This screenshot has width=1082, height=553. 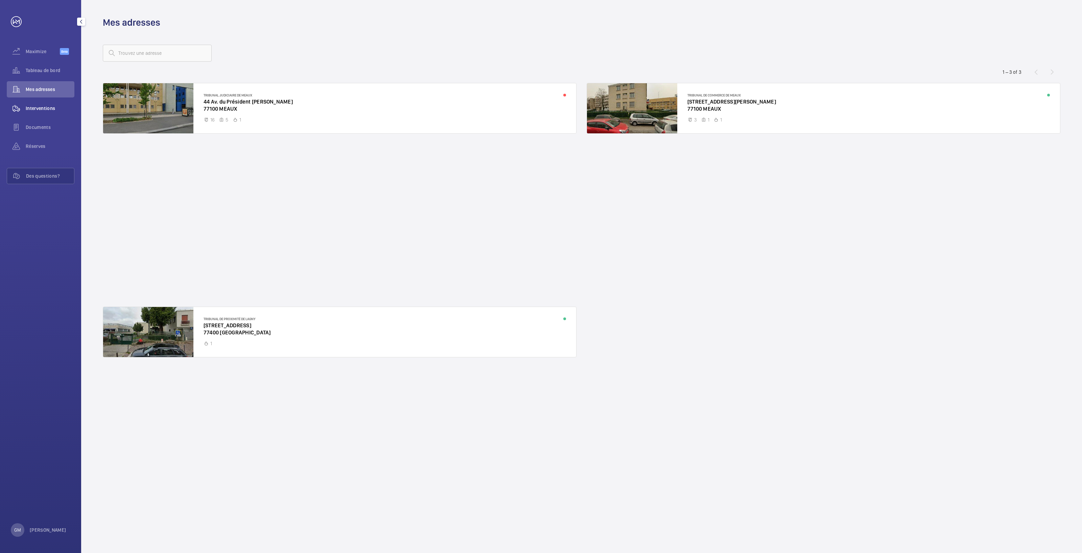 I want to click on span: Interventions, so click(x=50, y=108).